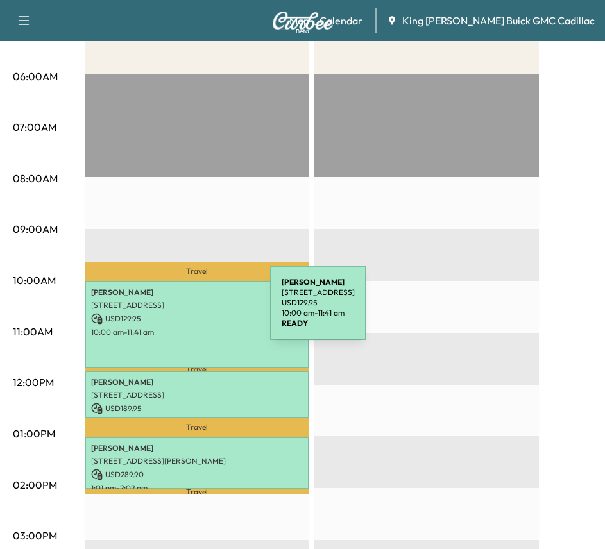  Describe the element at coordinates (35, 127) in the screenshot. I see `p: 07:00AM` at that location.